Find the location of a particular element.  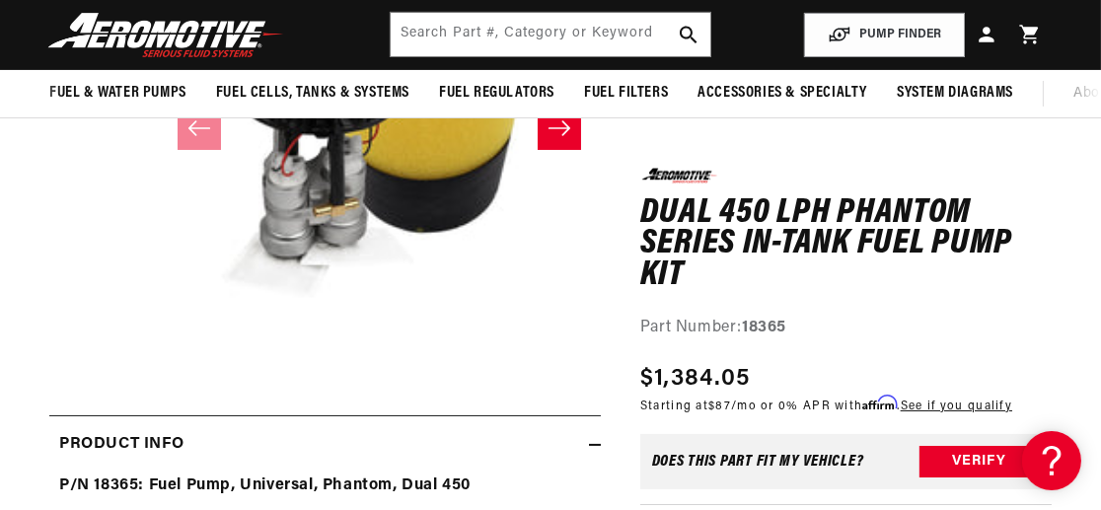

img: Aeromotive is located at coordinates (166, 35).